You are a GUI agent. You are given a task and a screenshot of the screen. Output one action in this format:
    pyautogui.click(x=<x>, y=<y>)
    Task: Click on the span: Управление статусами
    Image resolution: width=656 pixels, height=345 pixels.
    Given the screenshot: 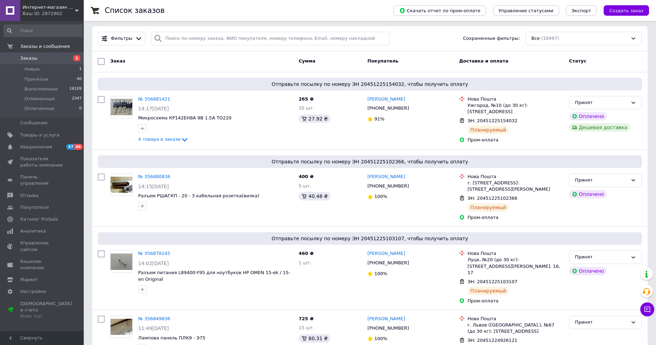 What is the action you would take?
    pyautogui.click(x=526, y=10)
    